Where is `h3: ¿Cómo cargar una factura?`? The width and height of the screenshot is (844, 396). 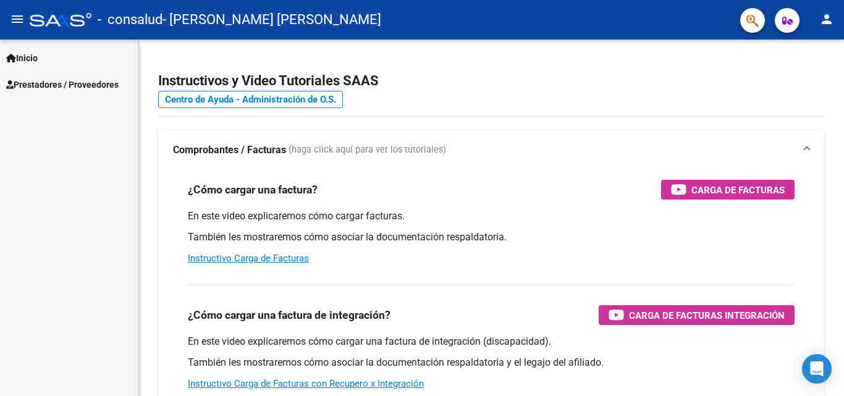
h3: ¿Cómo cargar una factura? is located at coordinates (253, 190).